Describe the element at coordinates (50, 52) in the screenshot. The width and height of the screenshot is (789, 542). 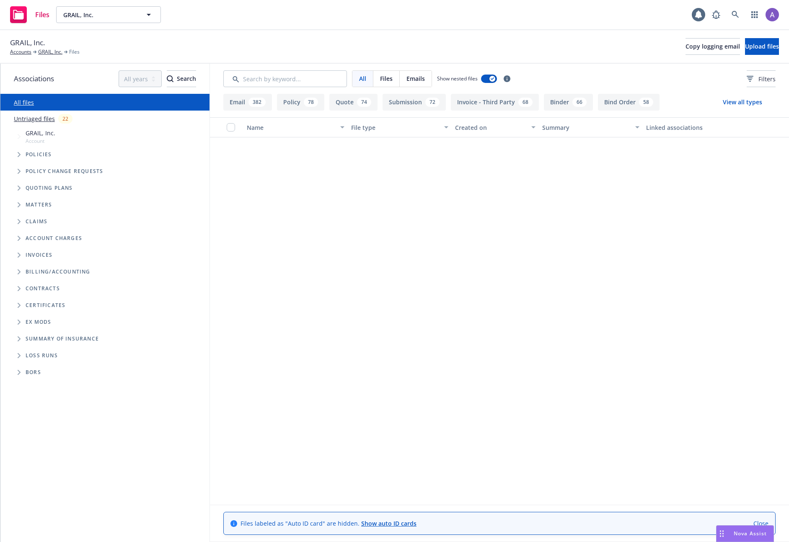
I see `a: GRAIL, Inc.` at that location.